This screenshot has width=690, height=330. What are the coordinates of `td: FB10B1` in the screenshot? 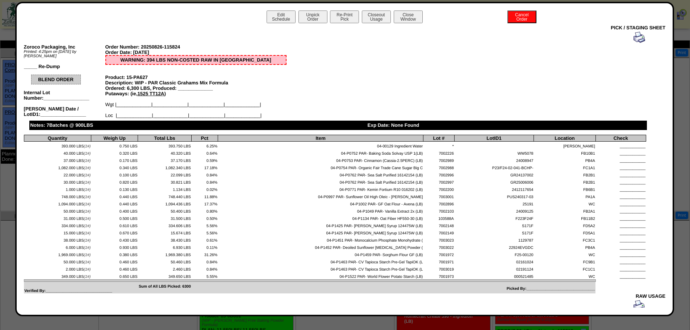 It's located at (565, 153).